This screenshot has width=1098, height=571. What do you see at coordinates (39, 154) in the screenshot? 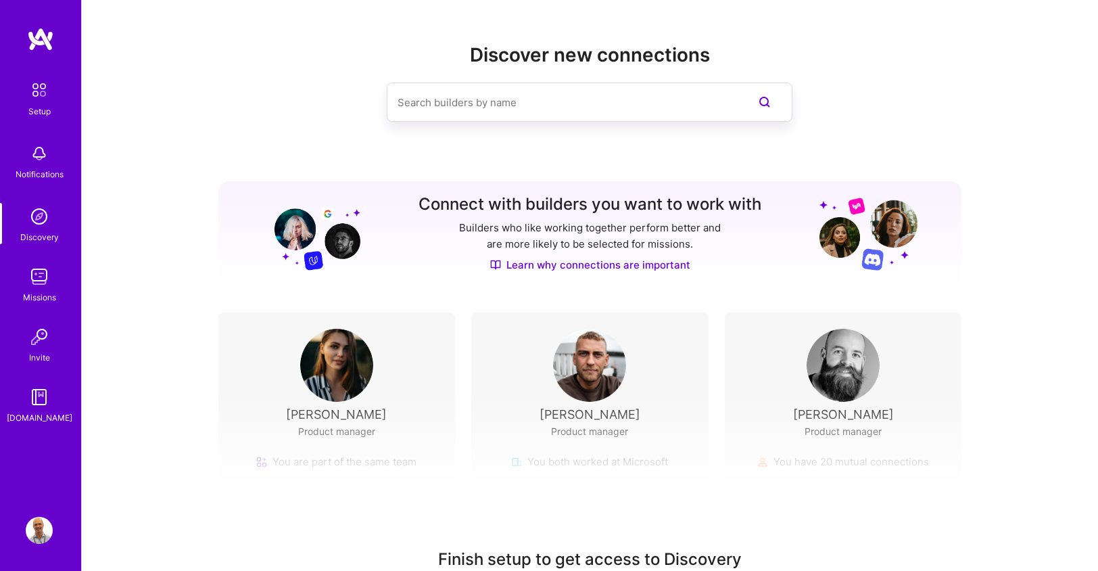
I see `img: bell` at bounding box center [39, 154].